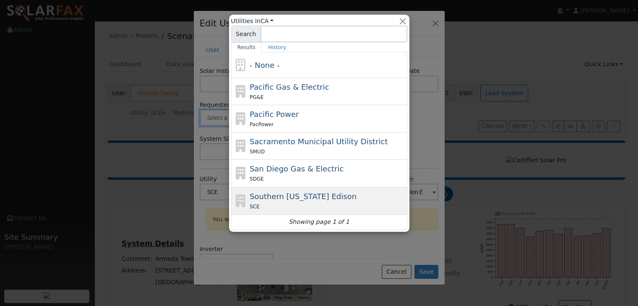 Image resolution: width=638 pixels, height=306 pixels. I want to click on span: Sacramento Municipal Utility District, so click(318, 141).